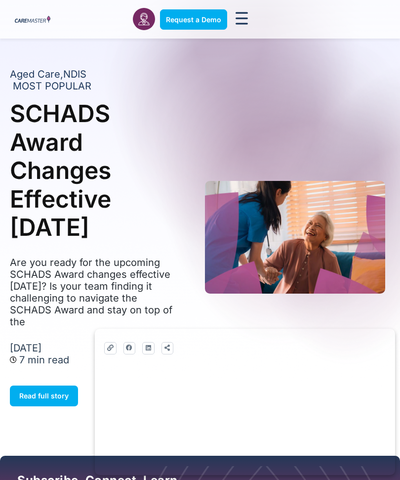 The height and width of the screenshot is (480, 400). I want to click on span: NDIS, so click(75, 74).